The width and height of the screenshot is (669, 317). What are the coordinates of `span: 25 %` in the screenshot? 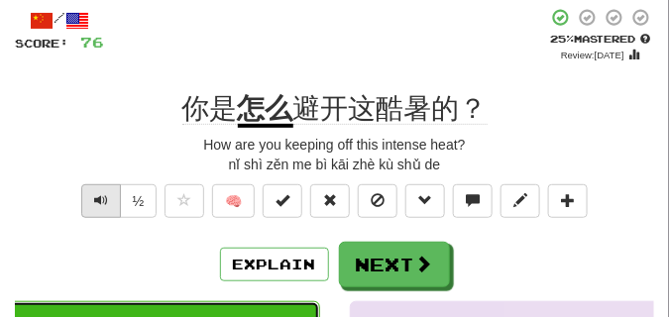 It's located at (563, 39).